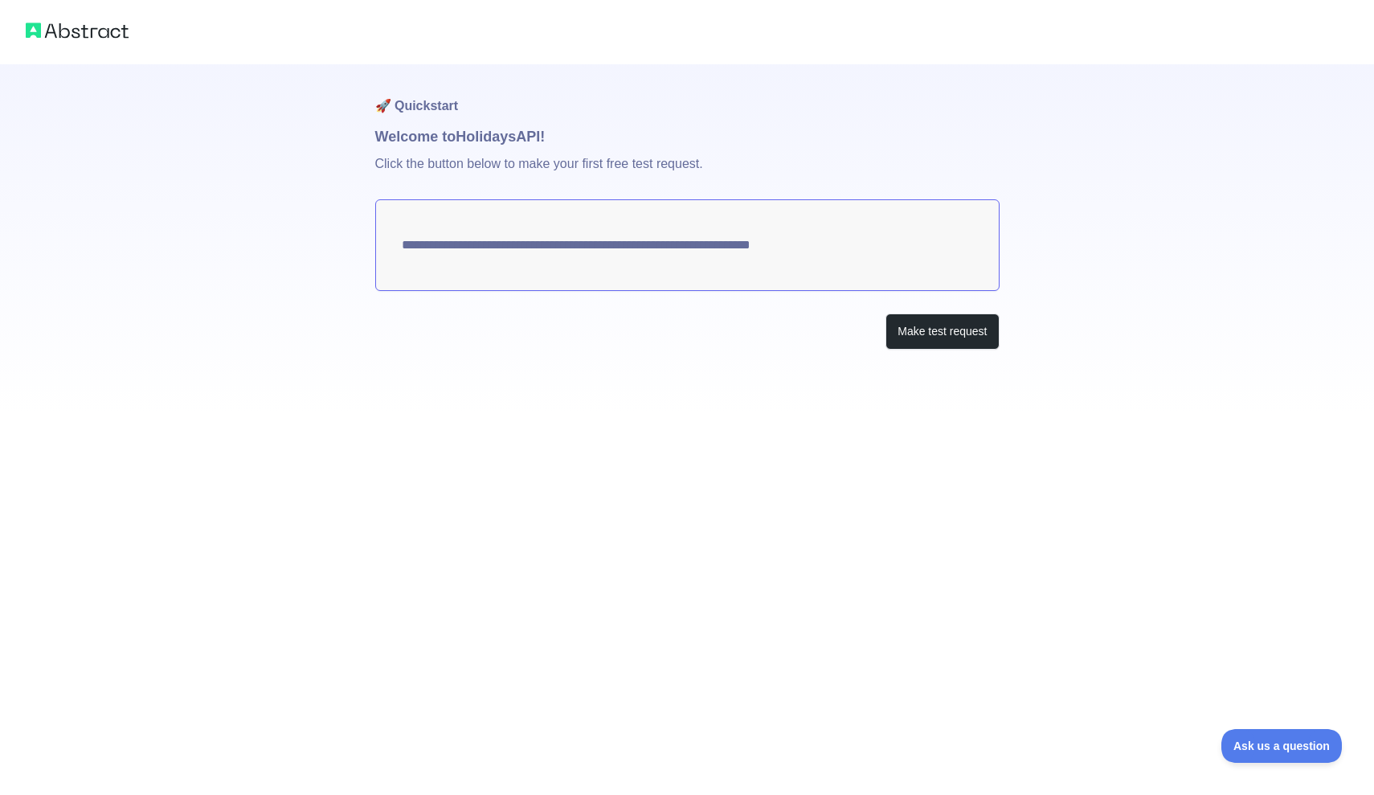  I want to click on img: Abstract logo, so click(77, 31).